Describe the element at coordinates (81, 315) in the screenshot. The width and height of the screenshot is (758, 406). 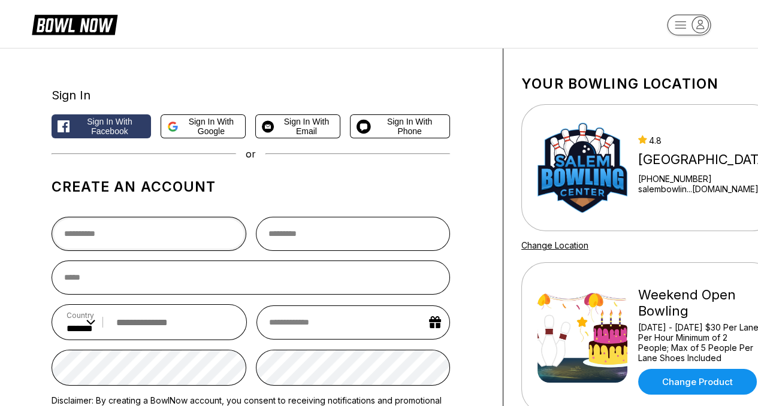
I see `label: Country` at that location.